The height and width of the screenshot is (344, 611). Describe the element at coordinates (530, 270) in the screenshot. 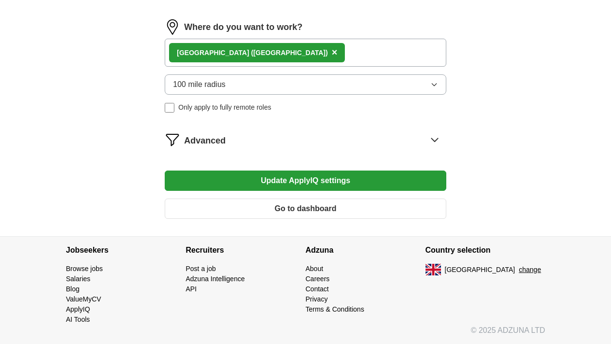

I see `button: change` at that location.